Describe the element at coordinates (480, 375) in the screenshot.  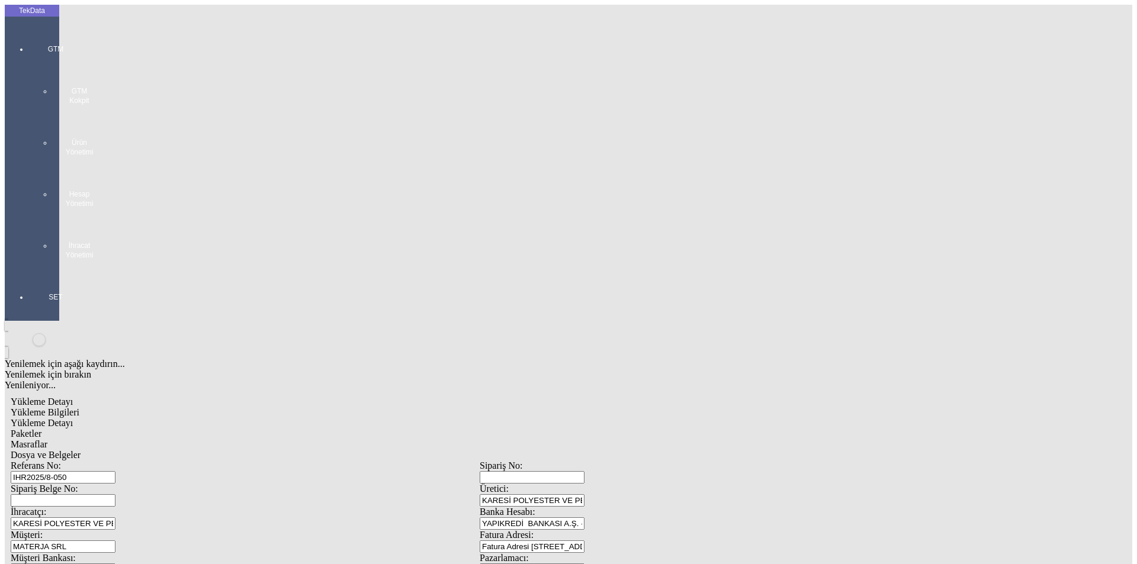
I see `div: Yenilemek için bırakın` at that location.